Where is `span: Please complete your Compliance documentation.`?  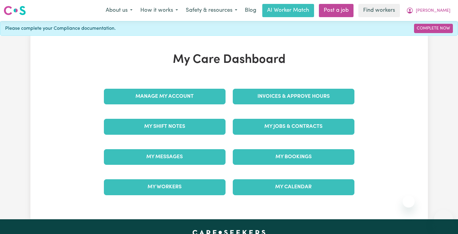
span: Please complete your Compliance documentation. is located at coordinates (60, 29).